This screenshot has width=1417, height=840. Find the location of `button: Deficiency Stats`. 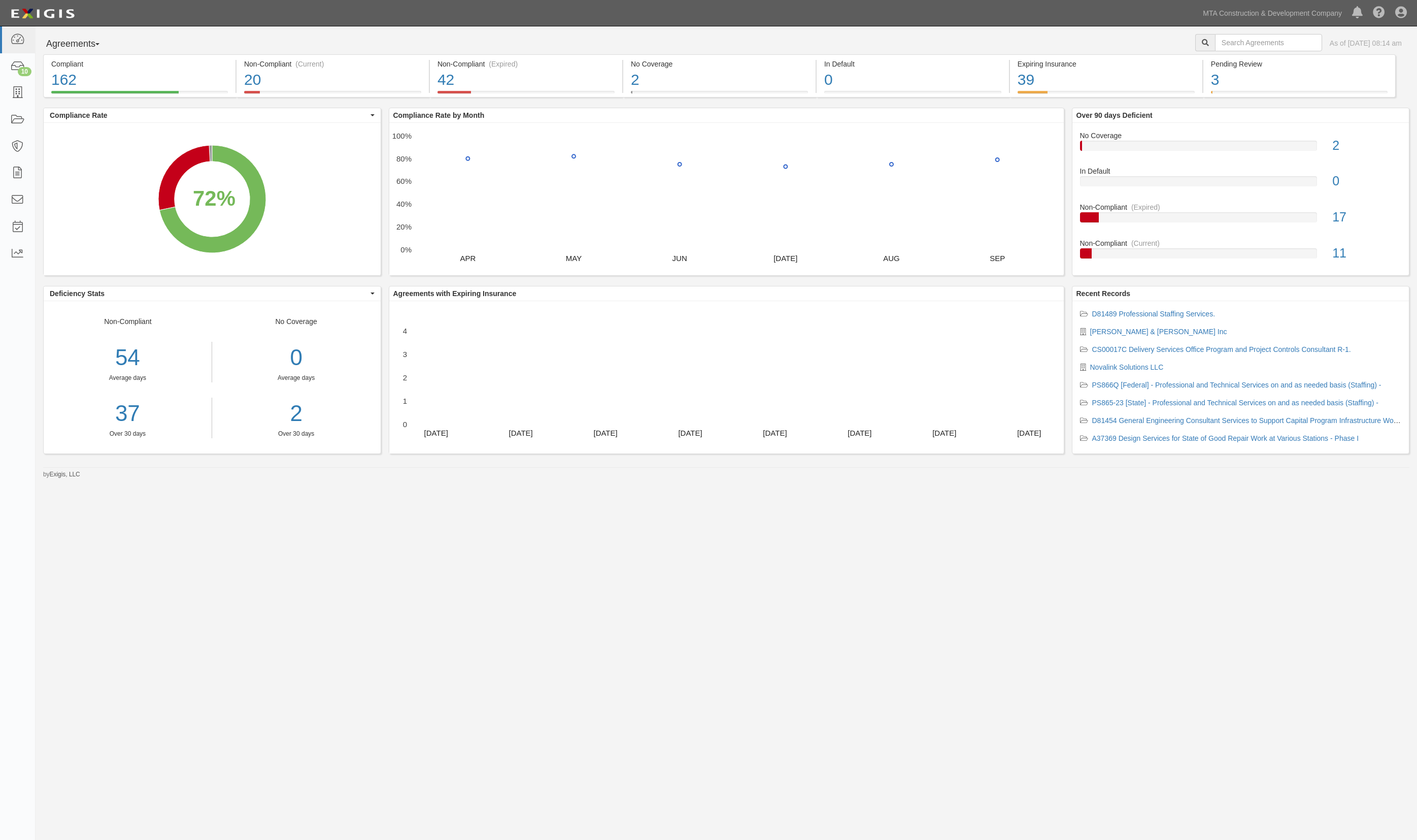

button: Deficiency Stats is located at coordinates (212, 293).